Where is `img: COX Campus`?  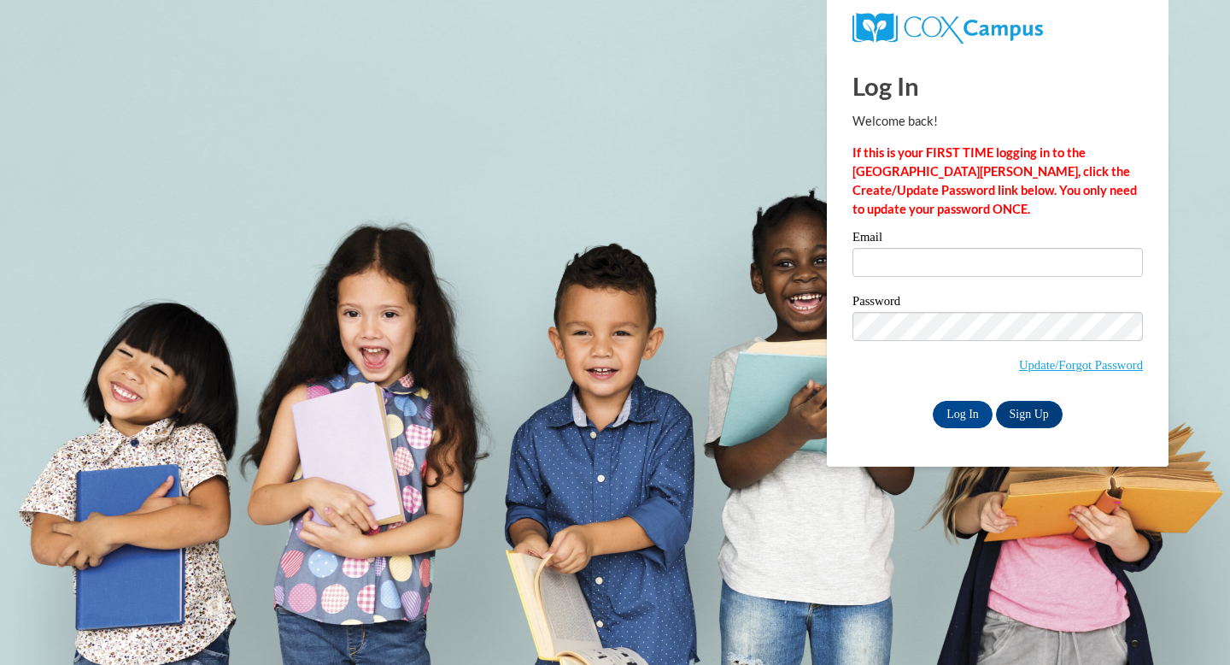 img: COX Campus is located at coordinates (948, 28).